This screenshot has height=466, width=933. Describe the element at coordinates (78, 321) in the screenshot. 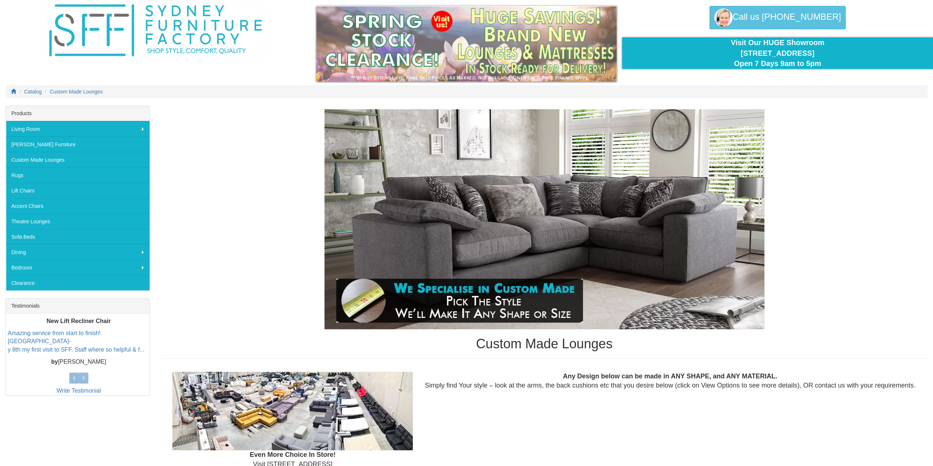

I see `b: New Lift Recliner Chair` at that location.